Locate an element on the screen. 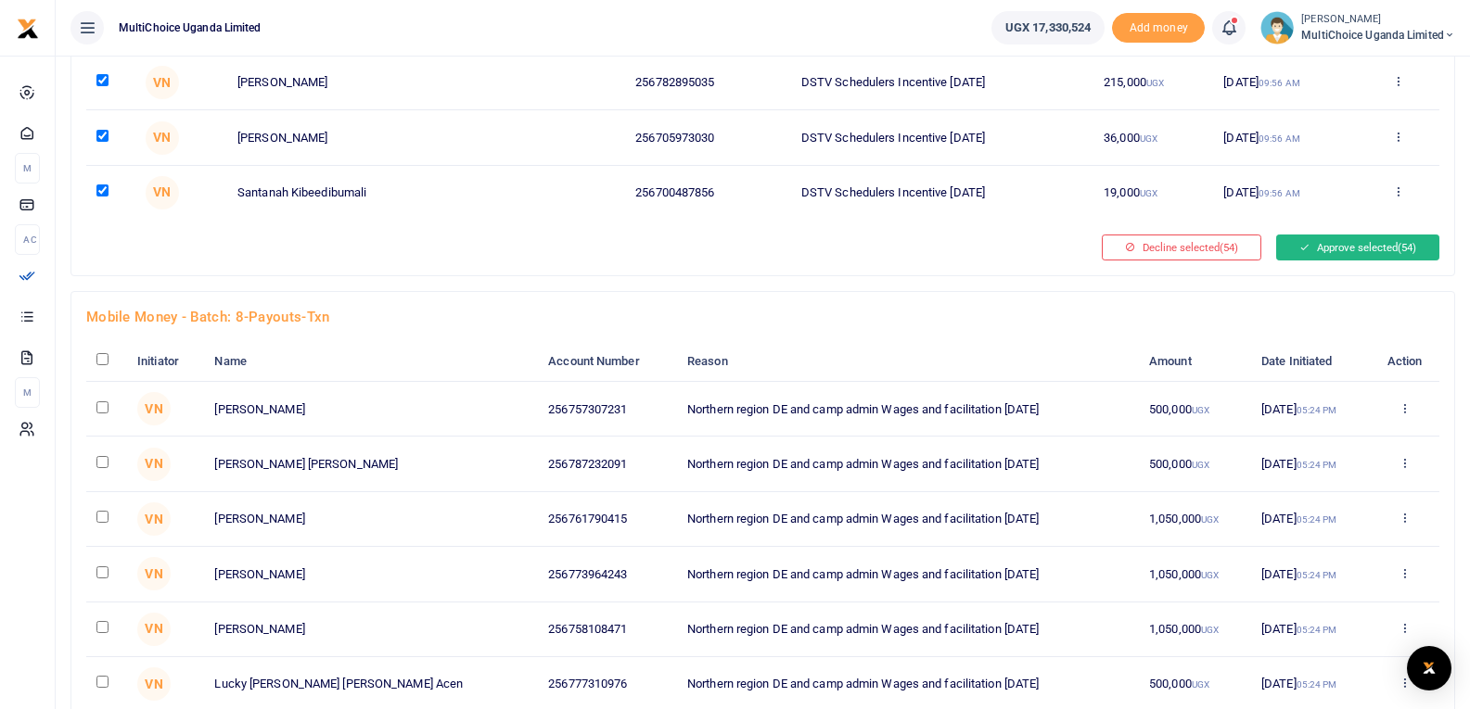  h4: Mobile Money - batch: 8-payouts-txn is located at coordinates (762, 317).